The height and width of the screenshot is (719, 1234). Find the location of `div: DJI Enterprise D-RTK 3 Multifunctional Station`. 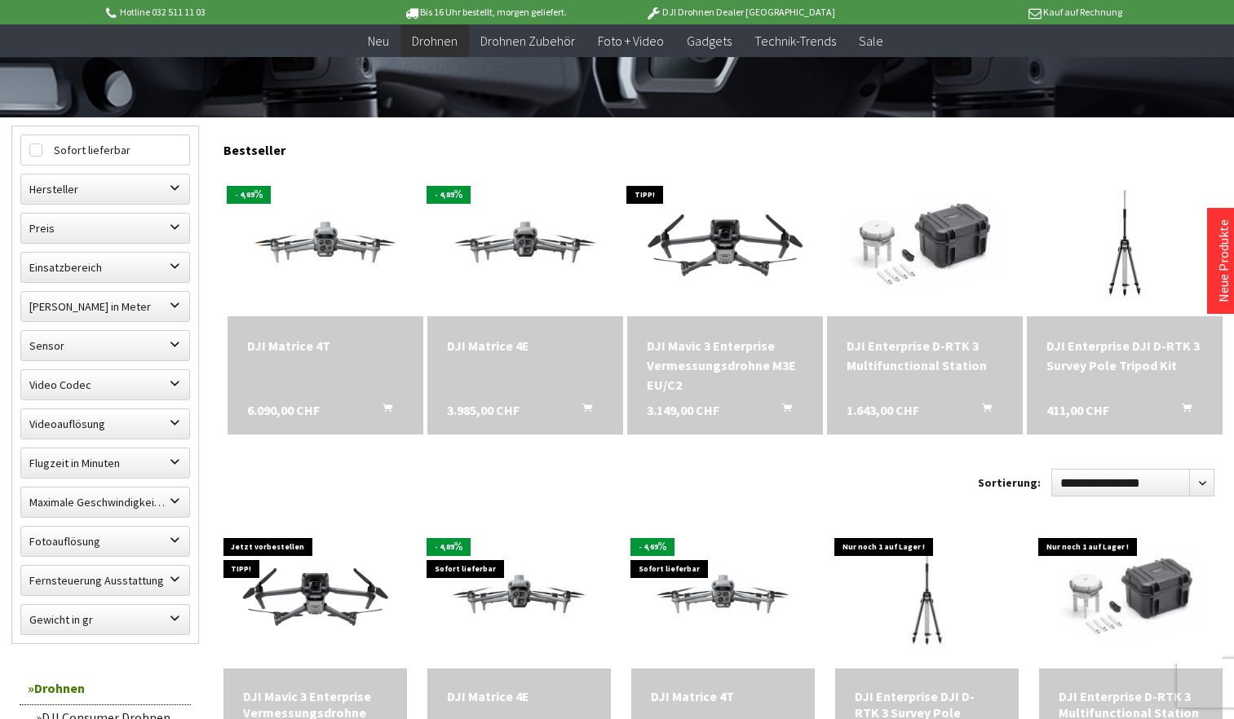

div: DJI Enterprise D-RTK 3 Multifunctional Station is located at coordinates (925, 355).